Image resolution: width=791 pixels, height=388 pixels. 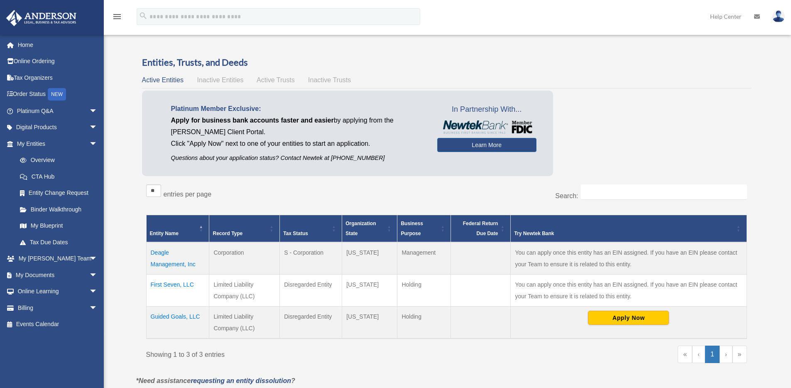 What do you see at coordinates (56, 144) in the screenshot?
I see `a: My Entitiesarrow_drop_down` at bounding box center [56, 144].